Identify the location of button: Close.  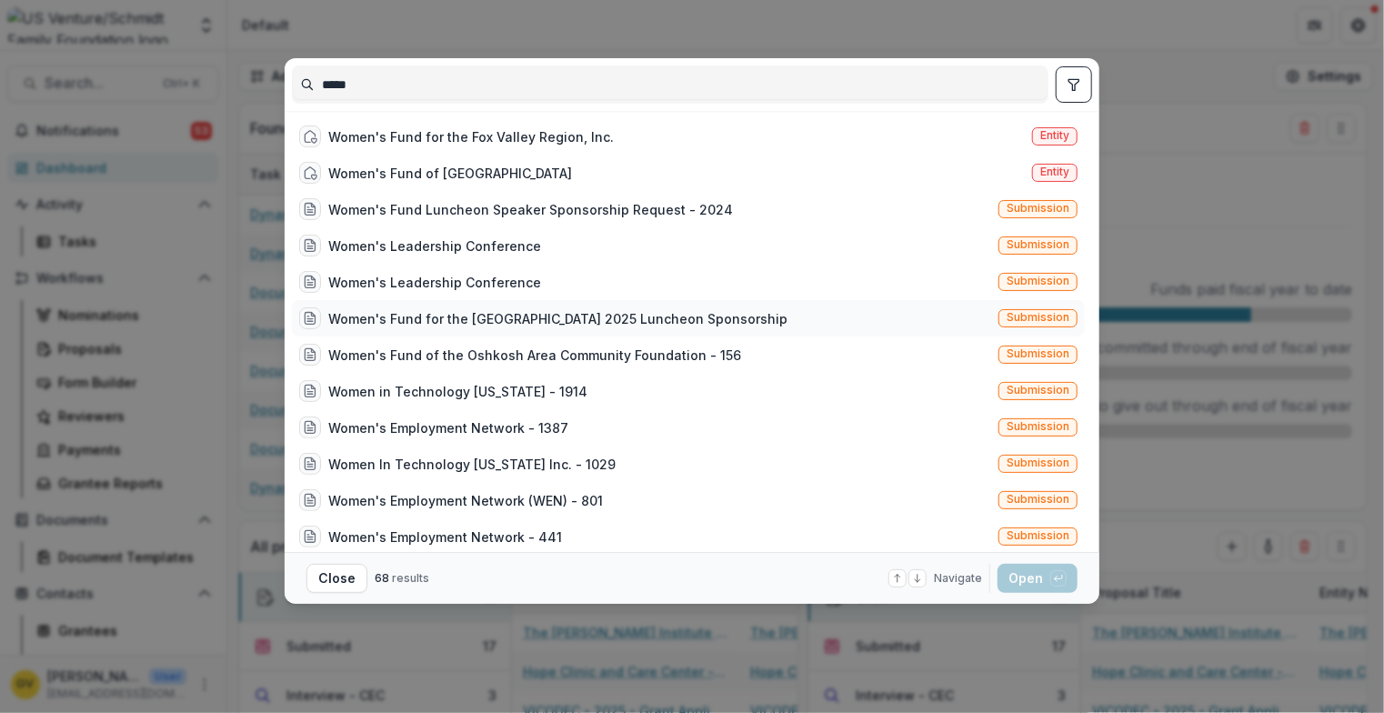
(337, 578).